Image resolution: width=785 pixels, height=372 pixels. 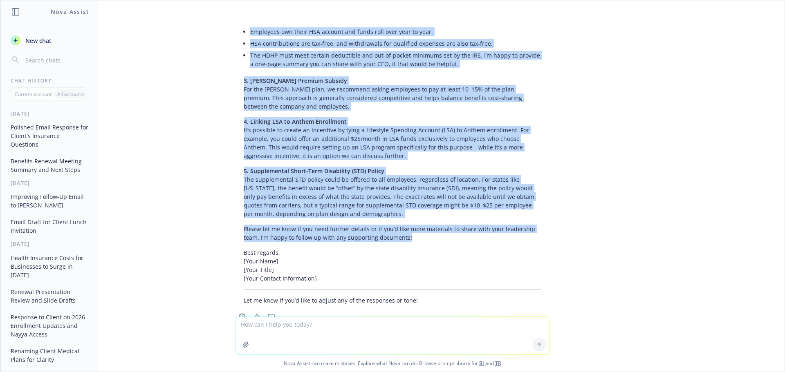 I want to click on h1: Nova Assist, so click(x=70, y=11).